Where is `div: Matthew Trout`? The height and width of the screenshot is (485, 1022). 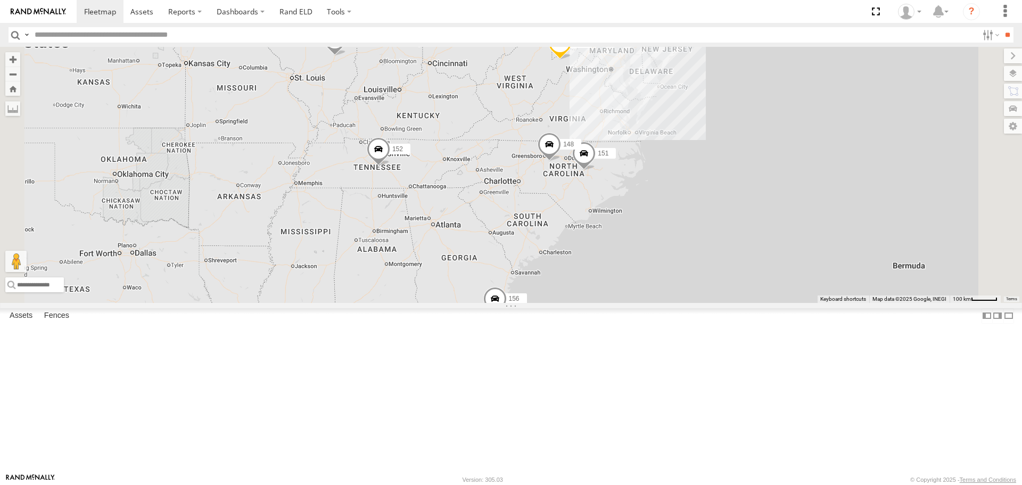
div: Matthew Trout is located at coordinates (910, 12).